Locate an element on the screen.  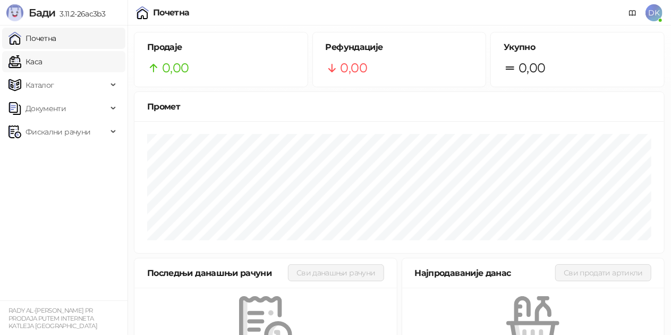
span: Документи is located at coordinates (46, 108).